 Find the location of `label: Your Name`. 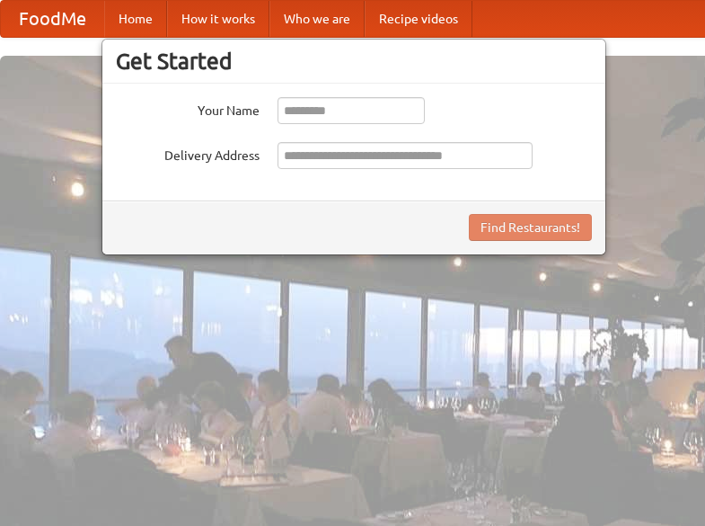

label: Your Name is located at coordinates (188, 108).